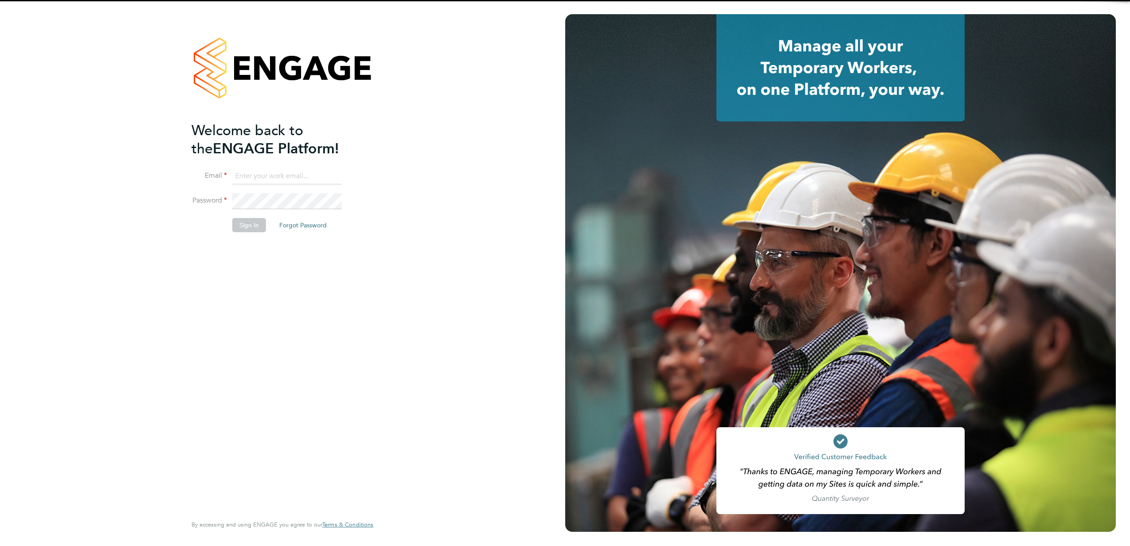  Describe the element at coordinates (347, 525) in the screenshot. I see `a: Terms & Conditions` at that location.